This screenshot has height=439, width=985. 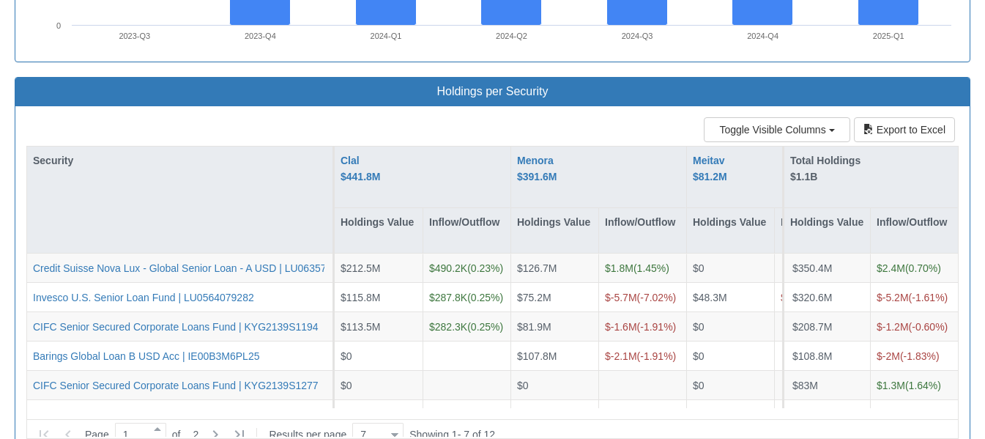 What do you see at coordinates (891, 268) in the screenshot?
I see `span: $2.4M` at bounding box center [891, 268].